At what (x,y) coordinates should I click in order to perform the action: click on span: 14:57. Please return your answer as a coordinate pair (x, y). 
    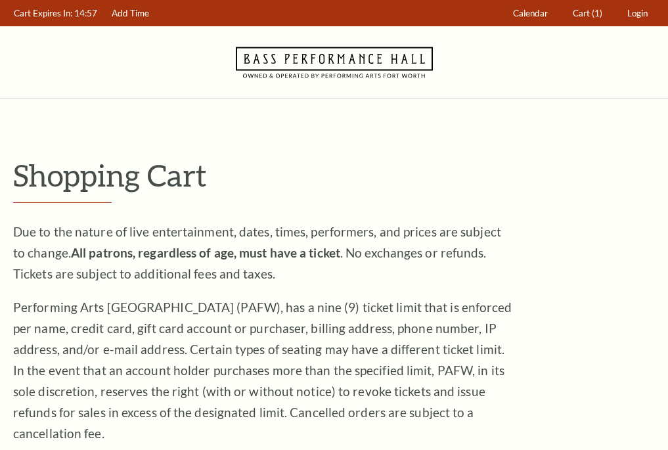
    Looking at the image, I should click on (85, 13).